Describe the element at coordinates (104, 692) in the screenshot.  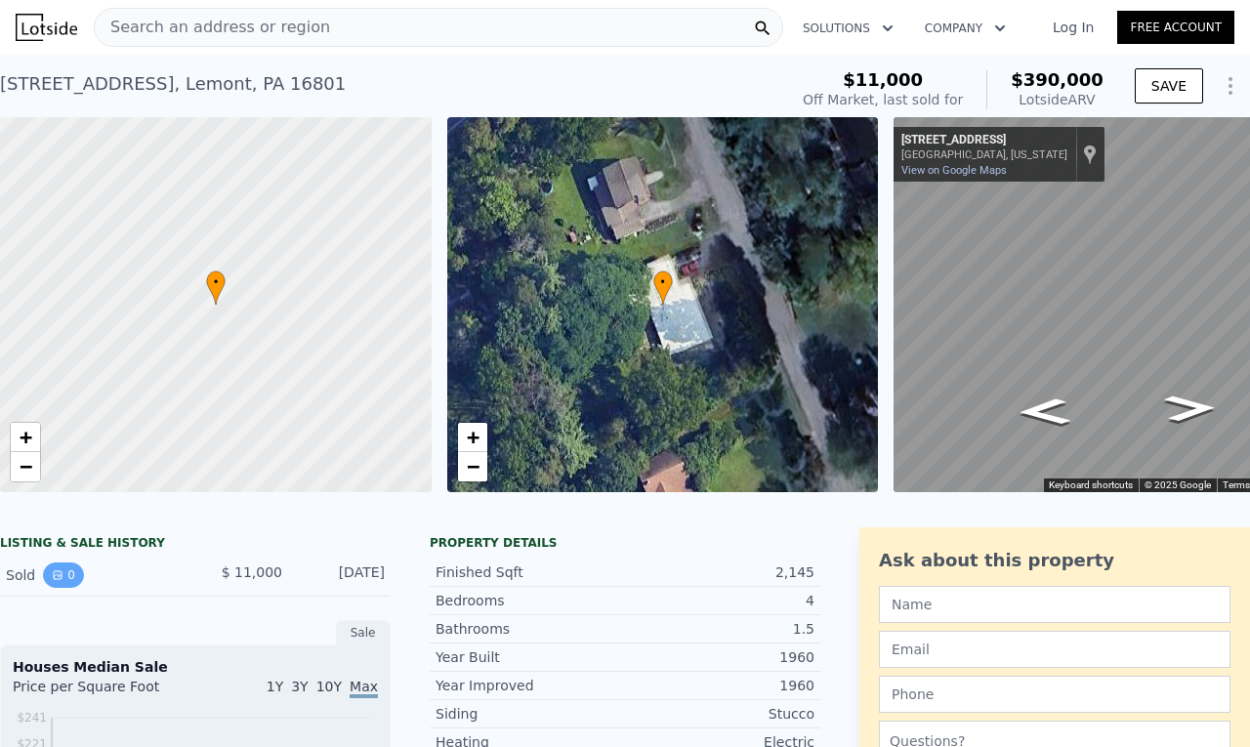
I see `div: Price per Square Foot` at that location.